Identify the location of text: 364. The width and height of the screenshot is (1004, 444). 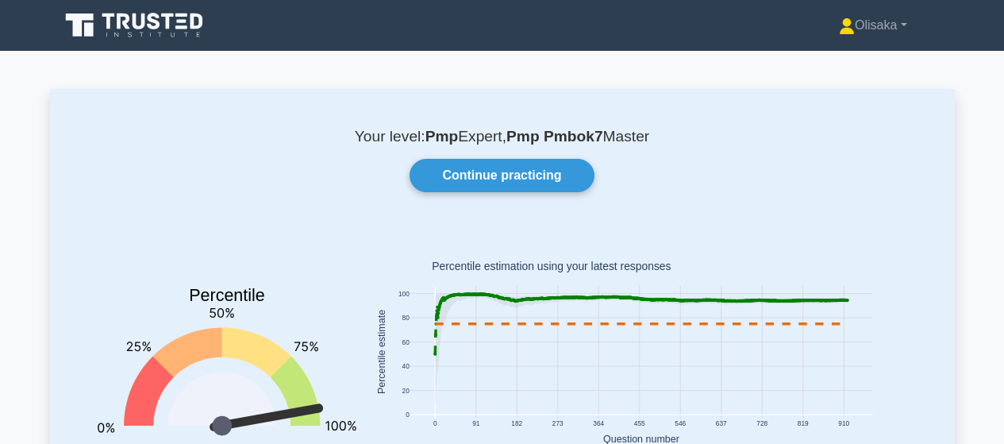
(599, 423).